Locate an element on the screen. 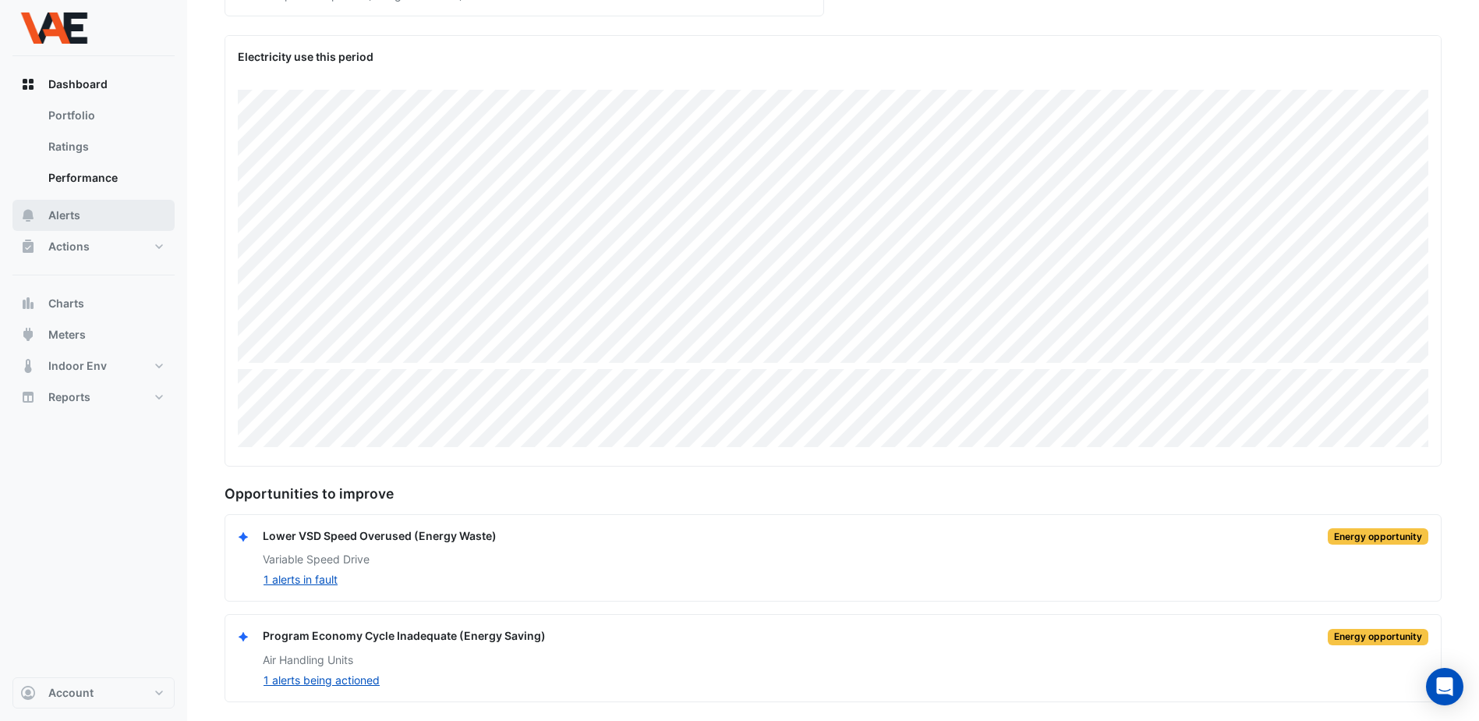  h5: Opportunities to improve is located at coordinates (833, 493).